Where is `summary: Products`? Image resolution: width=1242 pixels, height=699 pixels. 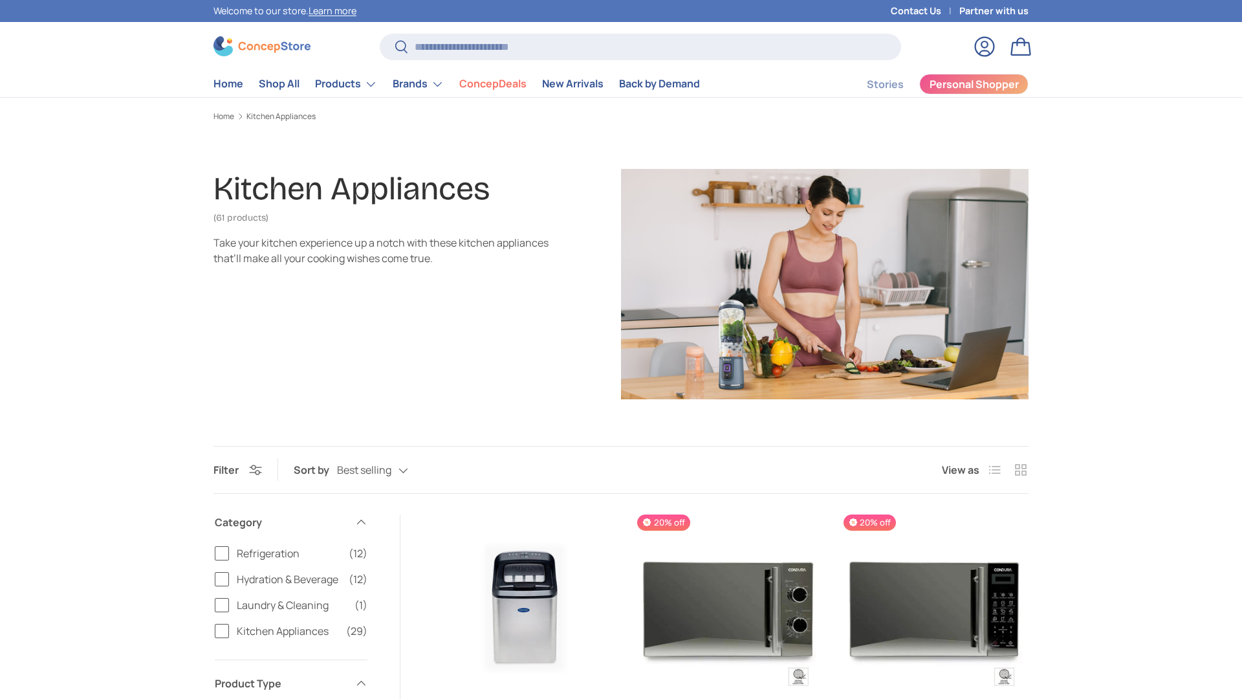
summary: Products is located at coordinates (346, 84).